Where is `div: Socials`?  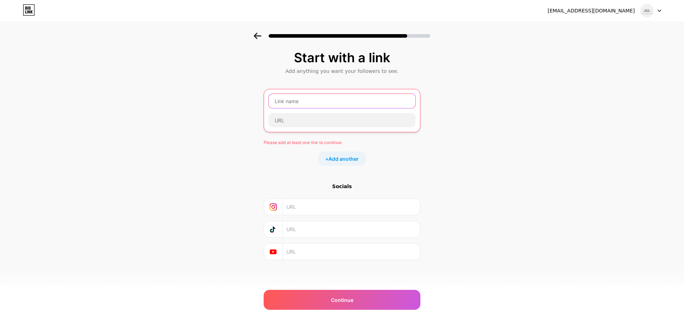
div: Socials is located at coordinates (342, 187).